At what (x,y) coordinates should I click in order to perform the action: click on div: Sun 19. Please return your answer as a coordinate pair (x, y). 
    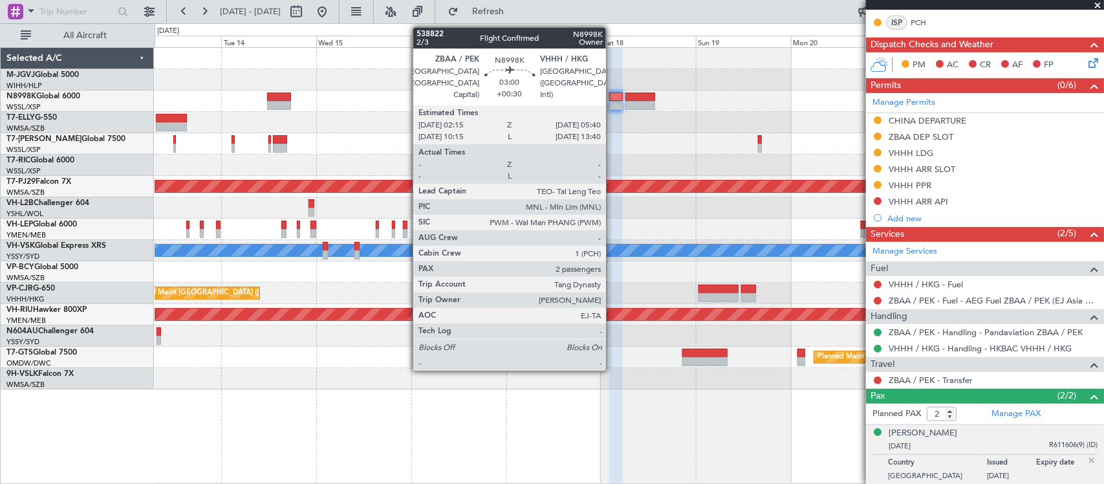
    Looking at the image, I should click on (743, 41).